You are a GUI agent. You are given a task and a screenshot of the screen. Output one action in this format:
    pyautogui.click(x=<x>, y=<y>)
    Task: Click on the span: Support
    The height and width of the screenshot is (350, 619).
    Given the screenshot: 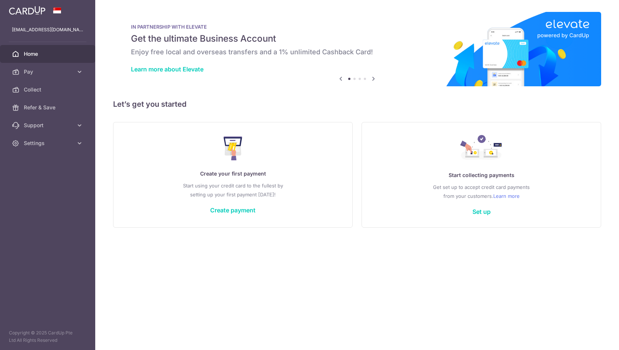 What is the action you would take?
    pyautogui.click(x=48, y=125)
    